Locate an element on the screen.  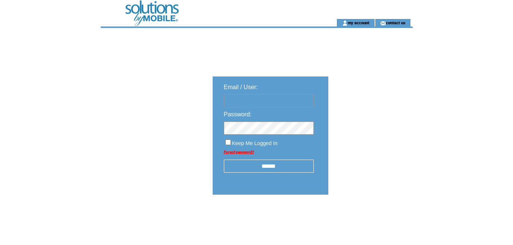
span: Keep Me Logged In is located at coordinates (255, 143).